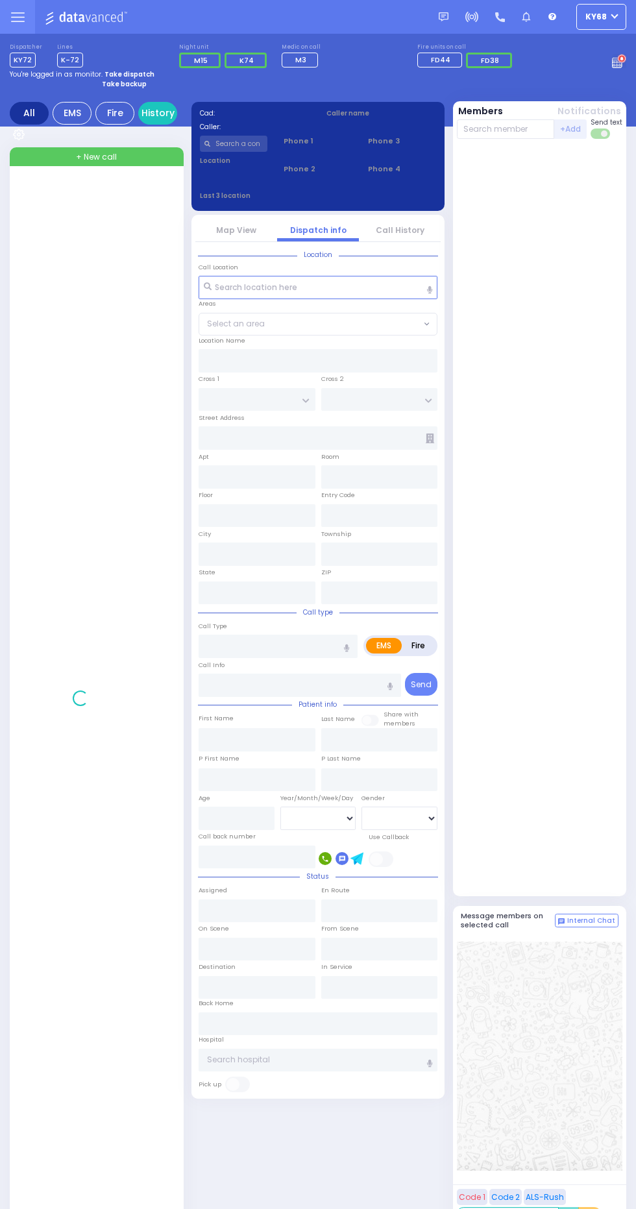 Image resolution: width=636 pixels, height=1209 pixels. I want to click on label: Entry Code, so click(338, 495).